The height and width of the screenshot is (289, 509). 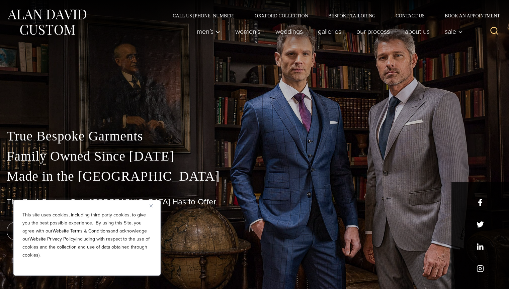 I want to click on button: Close, so click(x=154, y=206).